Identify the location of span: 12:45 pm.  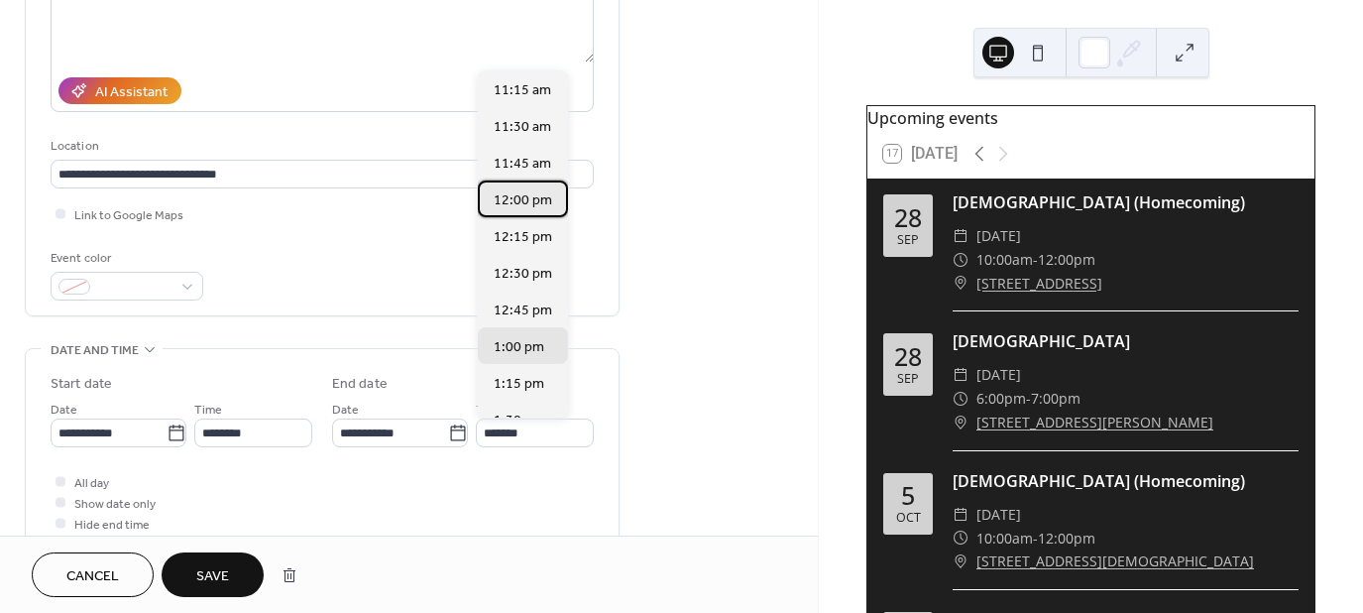
(523, 310).